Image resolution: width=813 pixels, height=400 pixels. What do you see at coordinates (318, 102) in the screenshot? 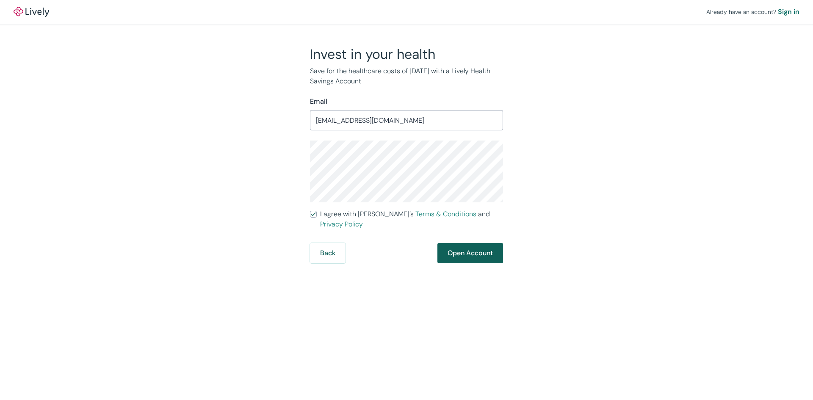
I see `label: Email` at bounding box center [318, 102].